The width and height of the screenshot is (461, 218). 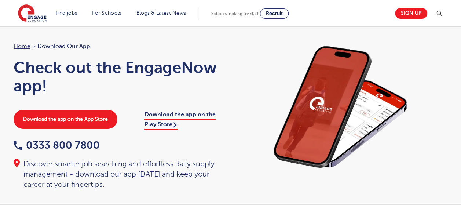 What do you see at coordinates (66, 13) in the screenshot?
I see `a: Find jobs` at bounding box center [66, 13].